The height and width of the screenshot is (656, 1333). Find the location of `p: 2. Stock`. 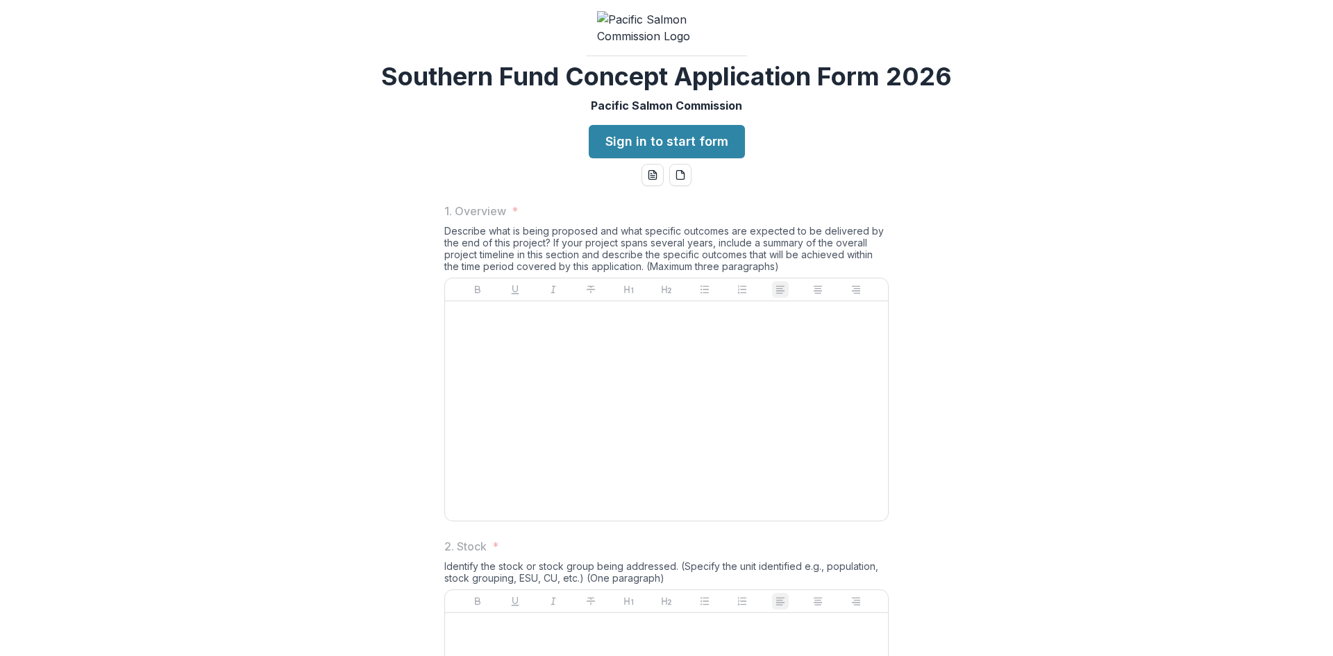

p: 2. Stock is located at coordinates (465, 547).